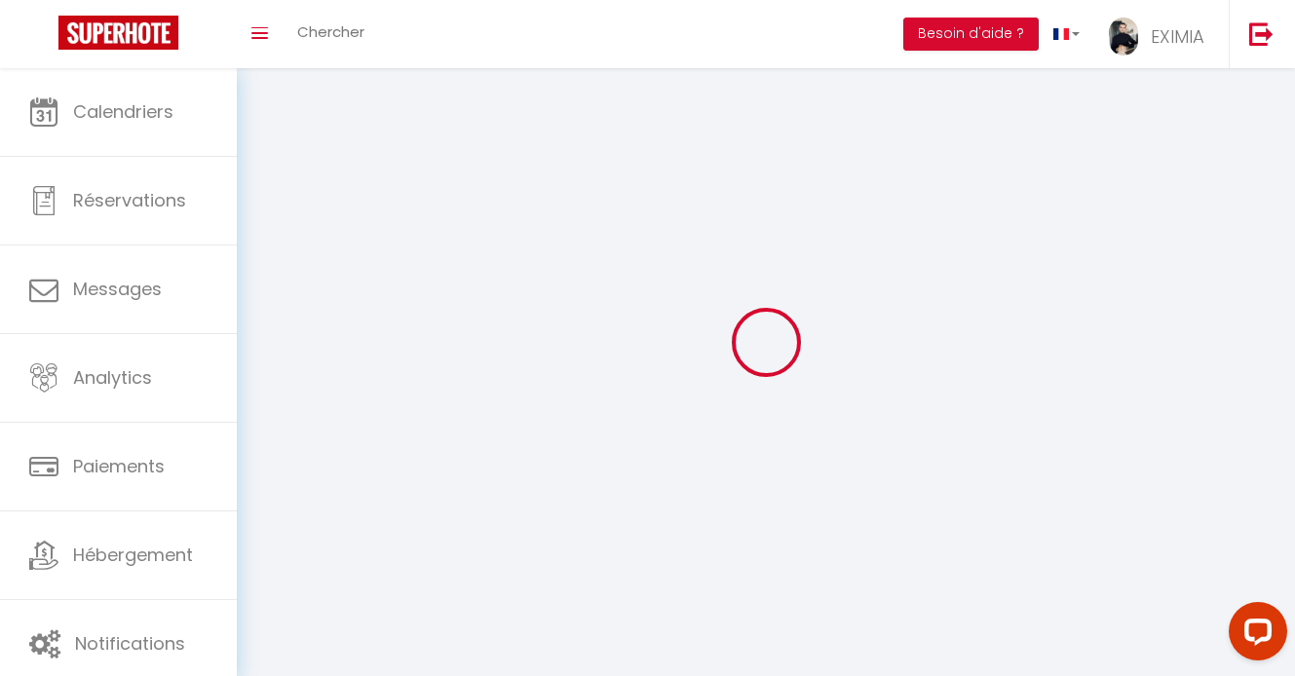 Image resolution: width=1295 pixels, height=676 pixels. I want to click on span: Réservations, so click(130, 200).